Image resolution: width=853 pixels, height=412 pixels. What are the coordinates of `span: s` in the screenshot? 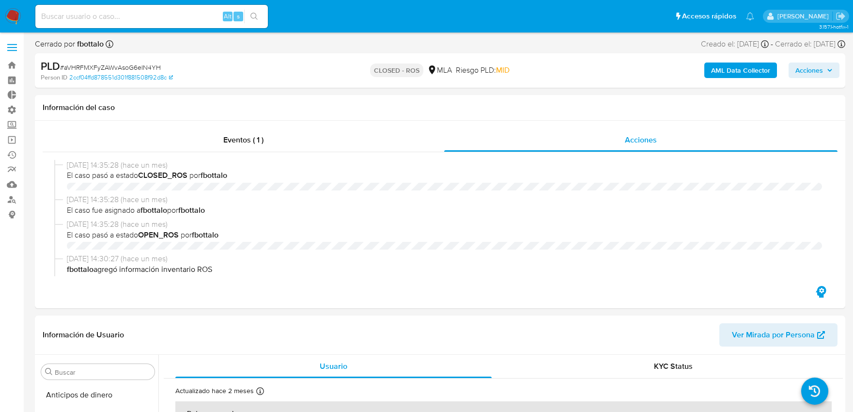 It's located at (238, 16).